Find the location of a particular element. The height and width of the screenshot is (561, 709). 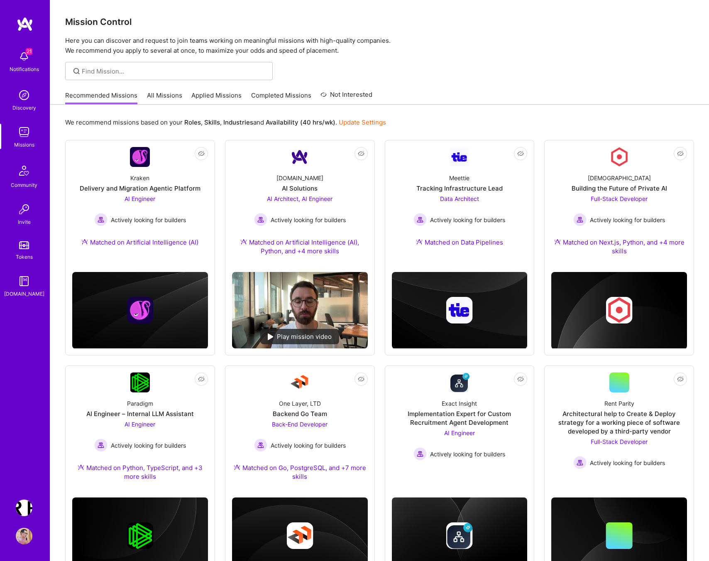

a: Terr.ai: Building an Innovative Real Estate Platform is located at coordinates (24, 508).